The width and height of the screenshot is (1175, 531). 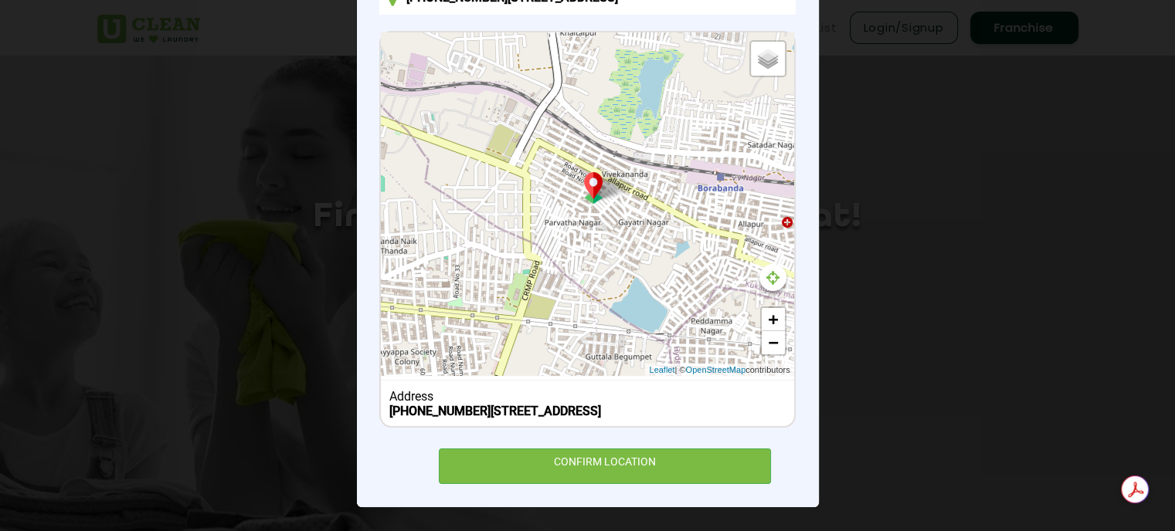 What do you see at coordinates (768, 59) in the screenshot?
I see `a: Layers` at bounding box center [768, 59].